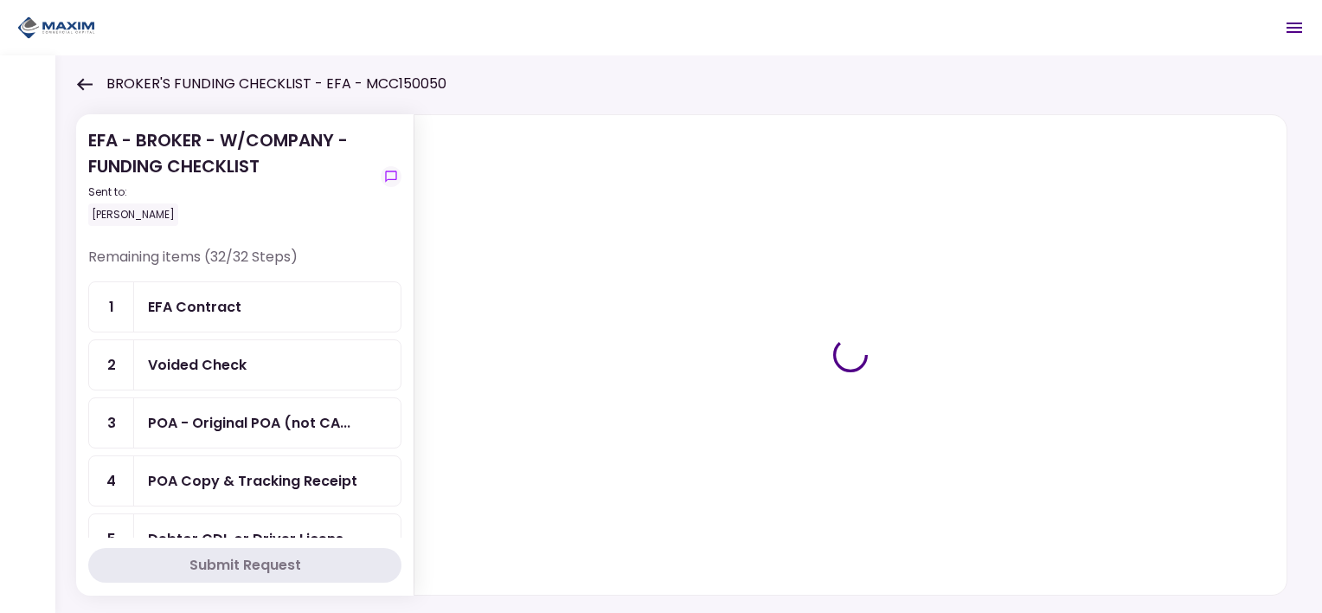  I want to click on button: Submit Request, so click(245, 565).